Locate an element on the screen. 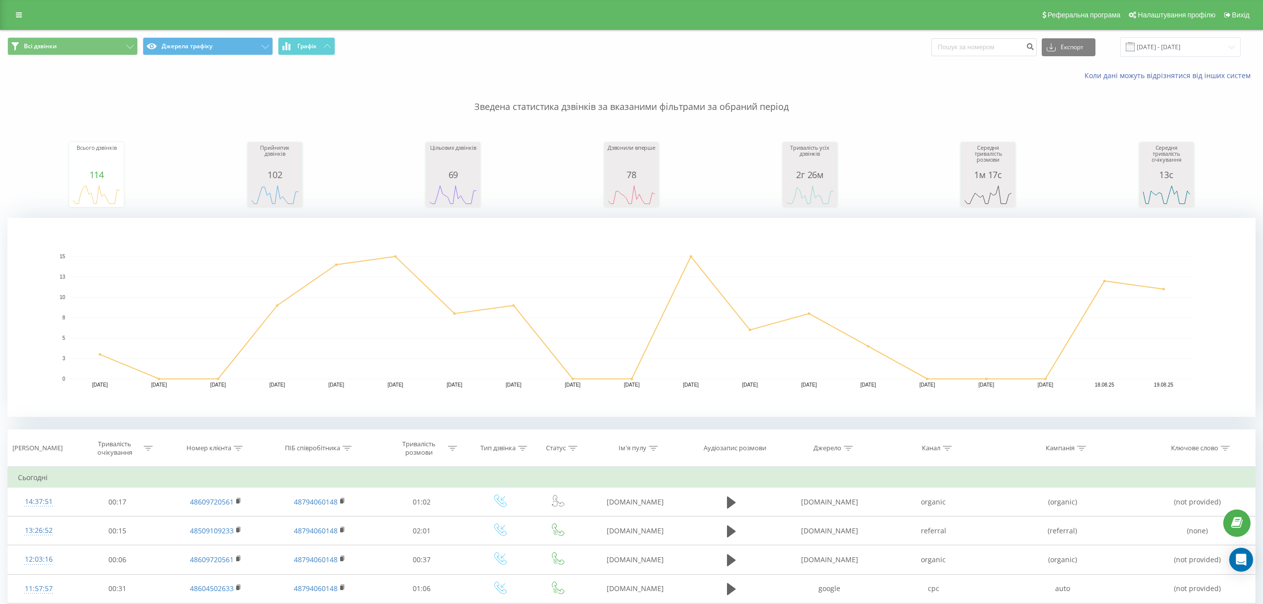 The image size is (1263, 604). div: Тип дзвінка is located at coordinates (498, 448).